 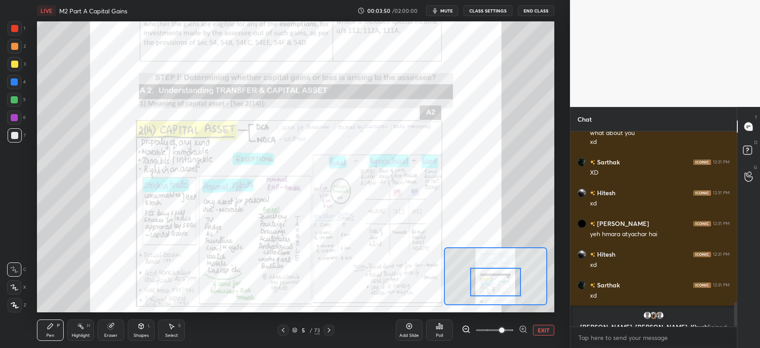 I want to click on div: 3, so click(x=16, y=64).